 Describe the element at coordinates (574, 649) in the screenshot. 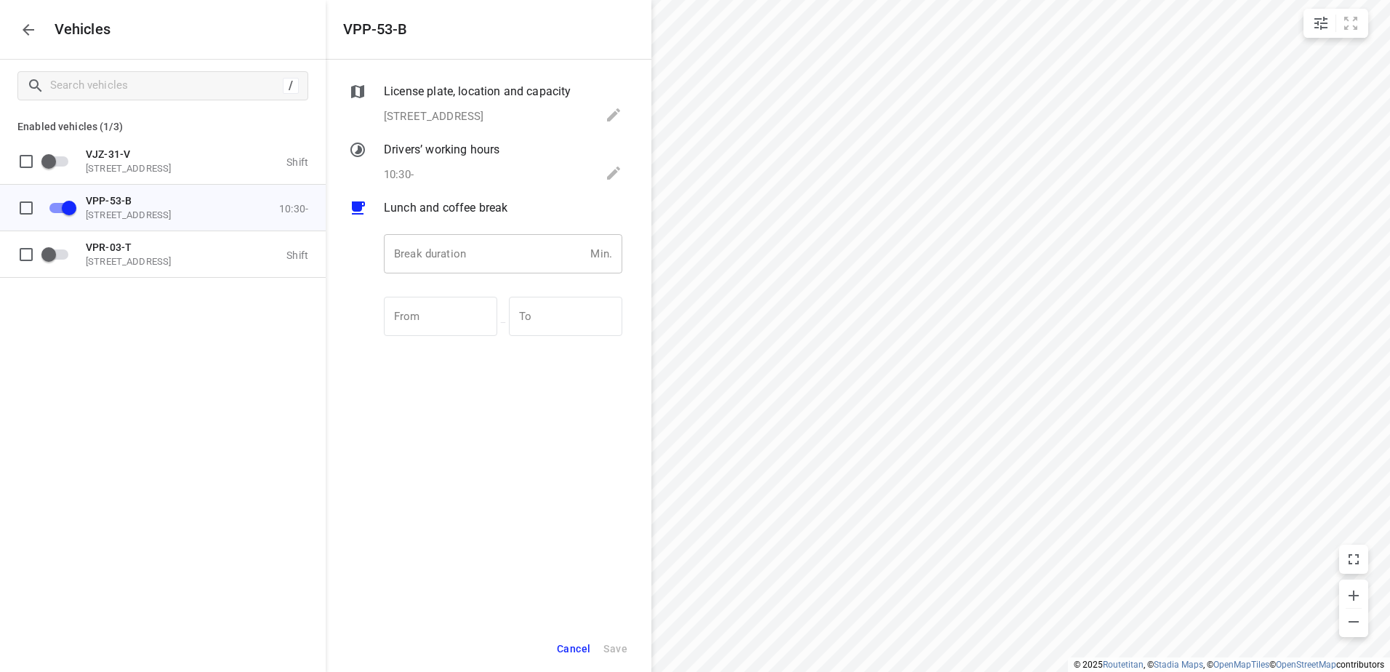

I see `button: Cancel` at that location.